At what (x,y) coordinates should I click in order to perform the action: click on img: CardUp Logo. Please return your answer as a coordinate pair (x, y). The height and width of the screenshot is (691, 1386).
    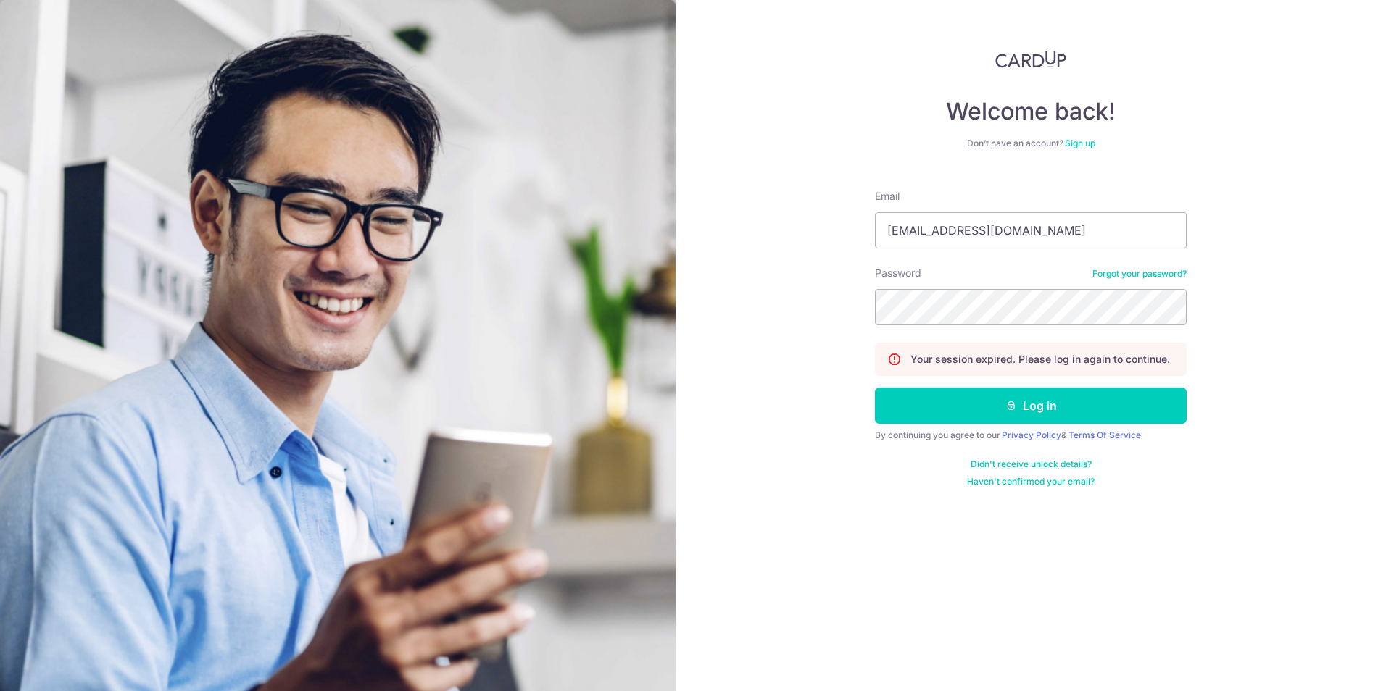
    Looking at the image, I should click on (1031, 59).